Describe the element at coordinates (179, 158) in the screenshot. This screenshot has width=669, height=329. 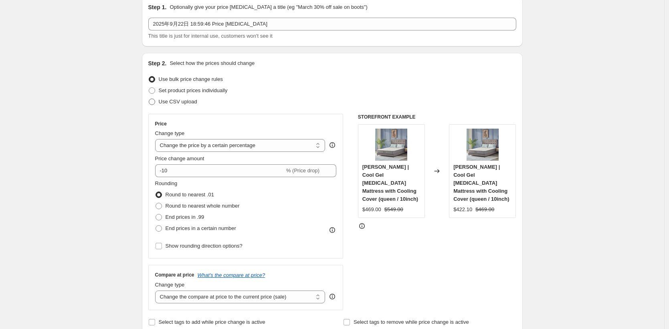
I see `span: Price change amount` at that location.